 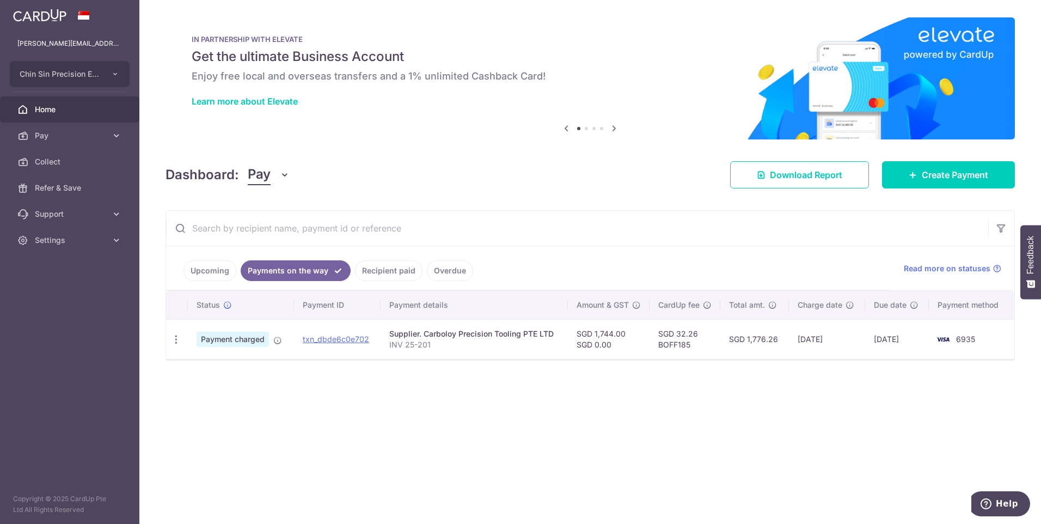 What do you see at coordinates (71, 162) in the screenshot?
I see `span: Collect` at bounding box center [71, 162].